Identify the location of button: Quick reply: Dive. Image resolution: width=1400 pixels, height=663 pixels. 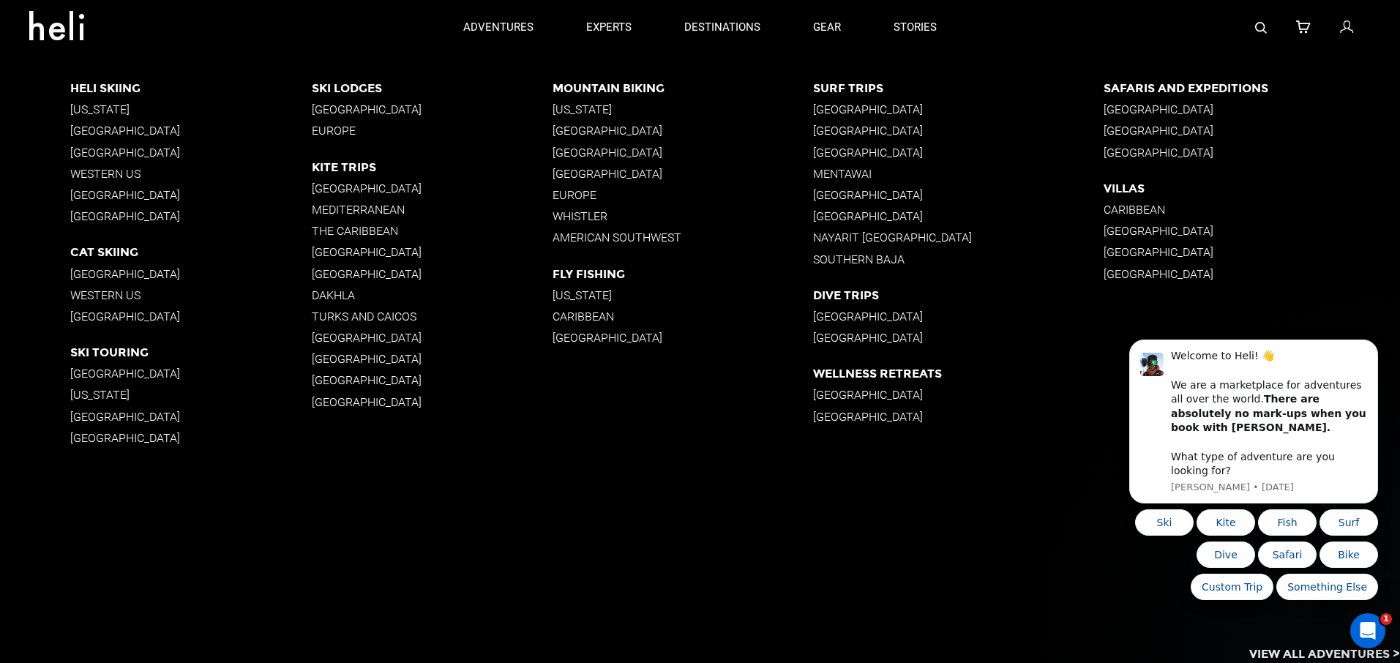
(119, 313).